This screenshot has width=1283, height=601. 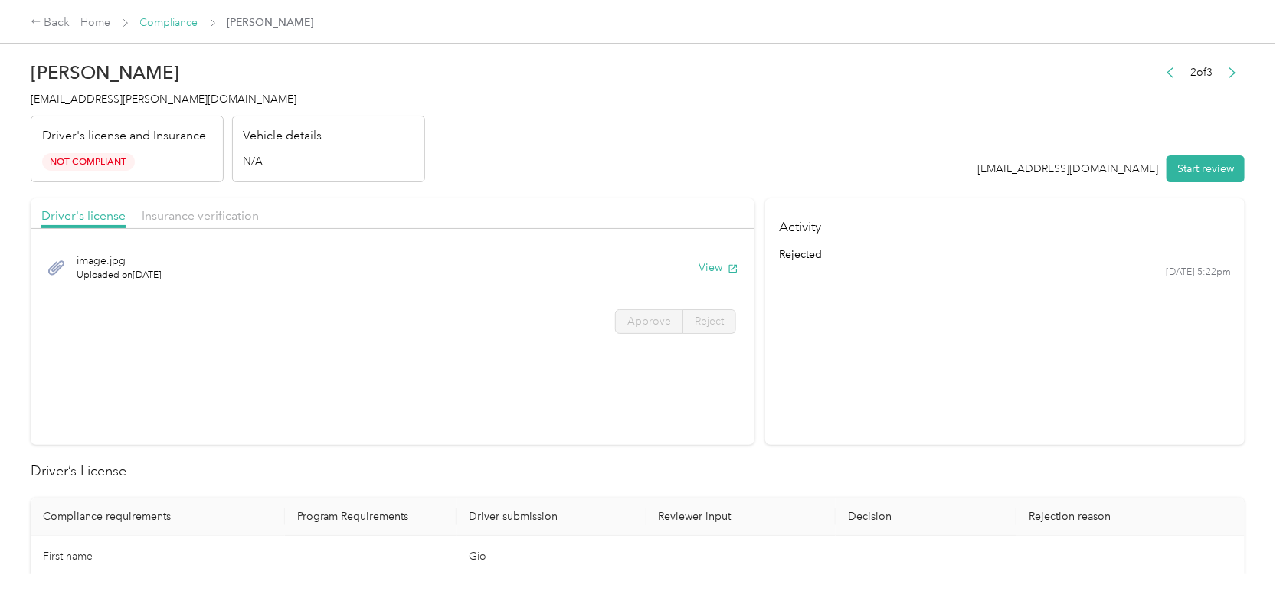 I want to click on span: 2 of 3, so click(x=1201, y=72).